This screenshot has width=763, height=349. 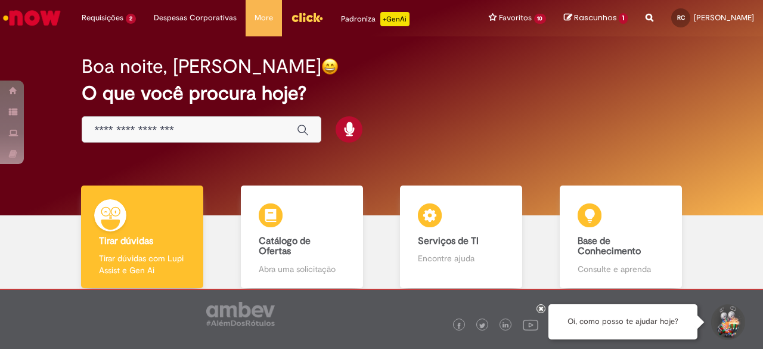 What do you see at coordinates (459, 325) in the screenshot?
I see `img: logo_footer_facebook.png` at bounding box center [459, 325].